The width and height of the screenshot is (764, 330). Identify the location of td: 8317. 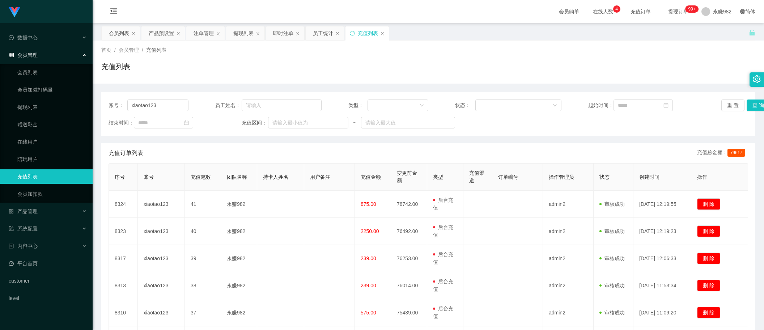
(123, 258).